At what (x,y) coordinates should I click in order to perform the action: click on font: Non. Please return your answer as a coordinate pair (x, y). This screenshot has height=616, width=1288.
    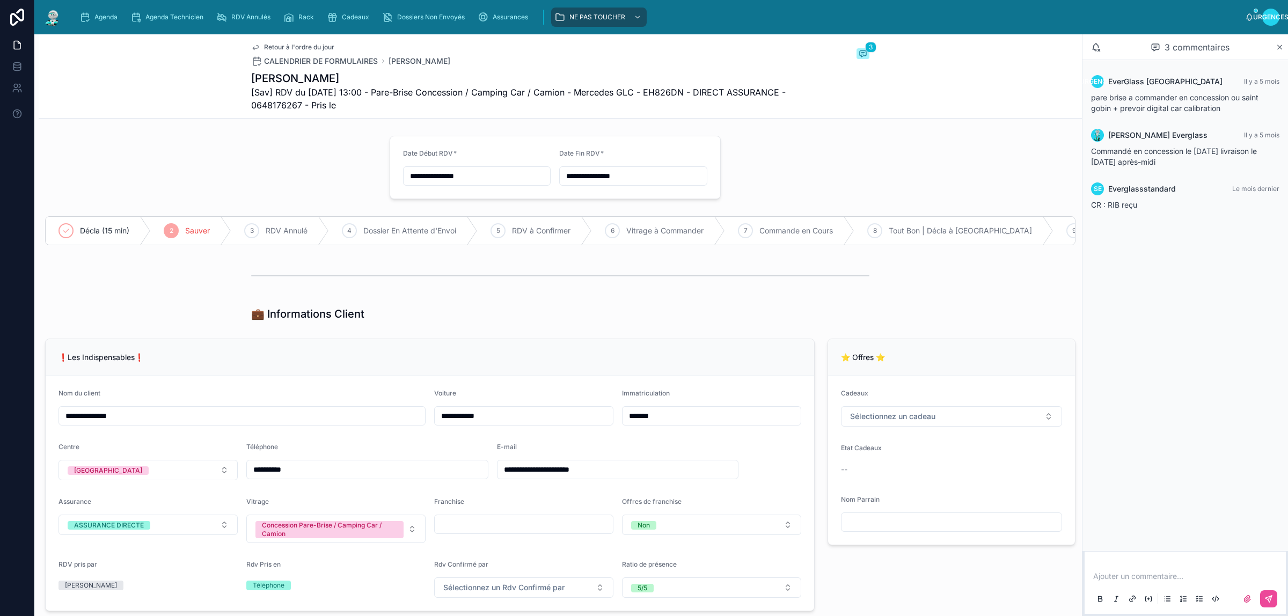
    Looking at the image, I should click on (643, 525).